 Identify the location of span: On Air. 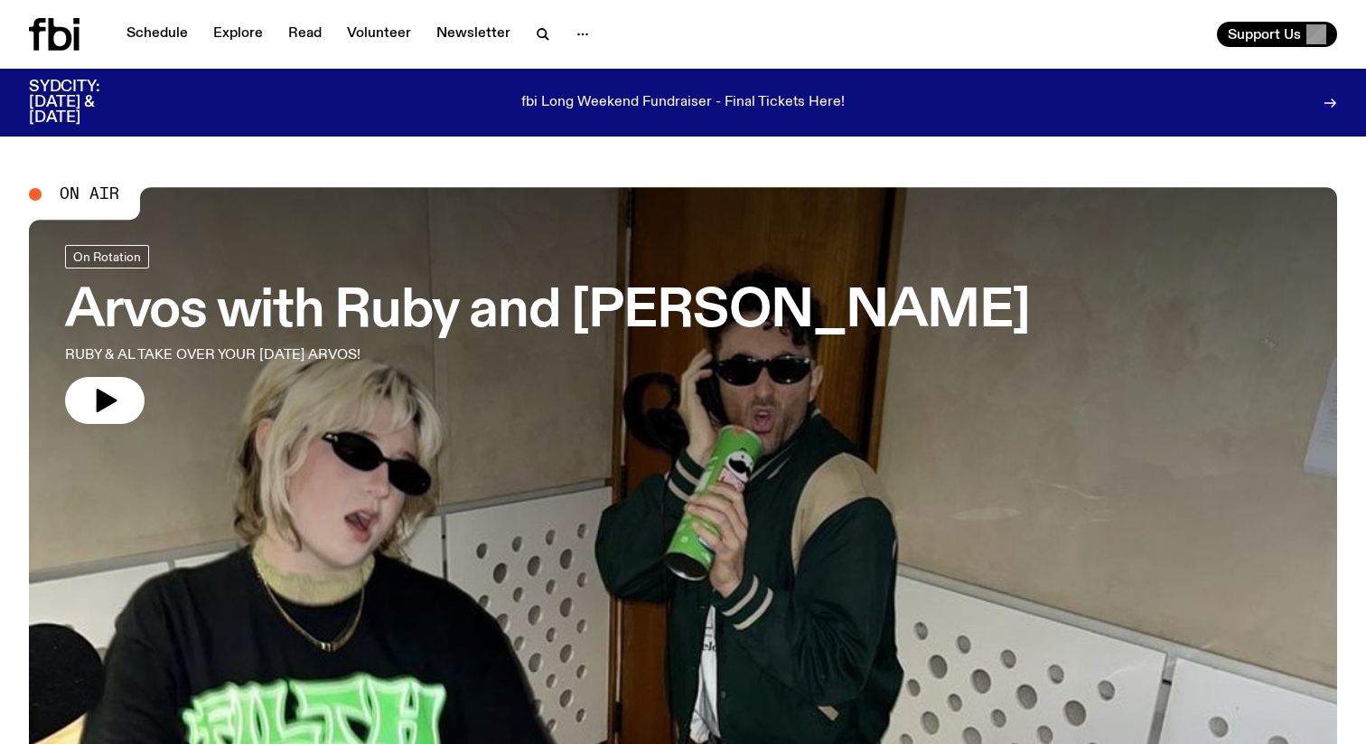
(89, 194).